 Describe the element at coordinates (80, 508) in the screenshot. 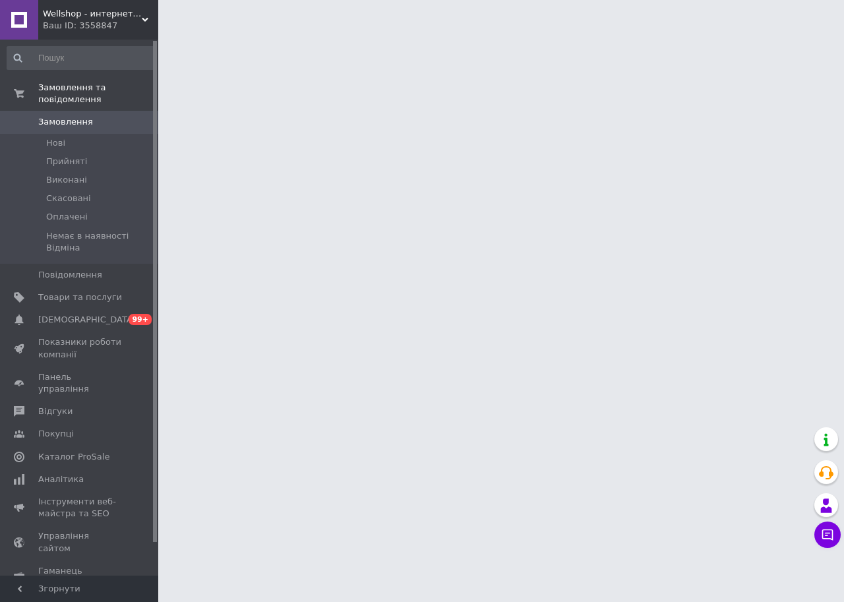

I see `span: Інструменти веб-майстра та SEO` at that location.